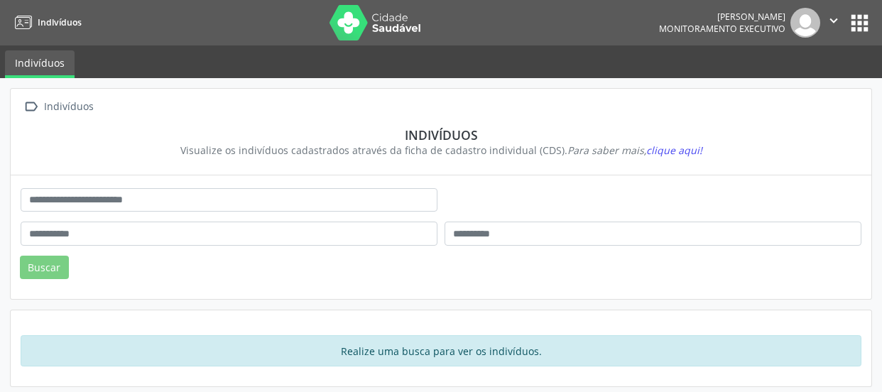 This screenshot has height=392, width=882. I want to click on i: Para saber mais,, so click(635, 150).